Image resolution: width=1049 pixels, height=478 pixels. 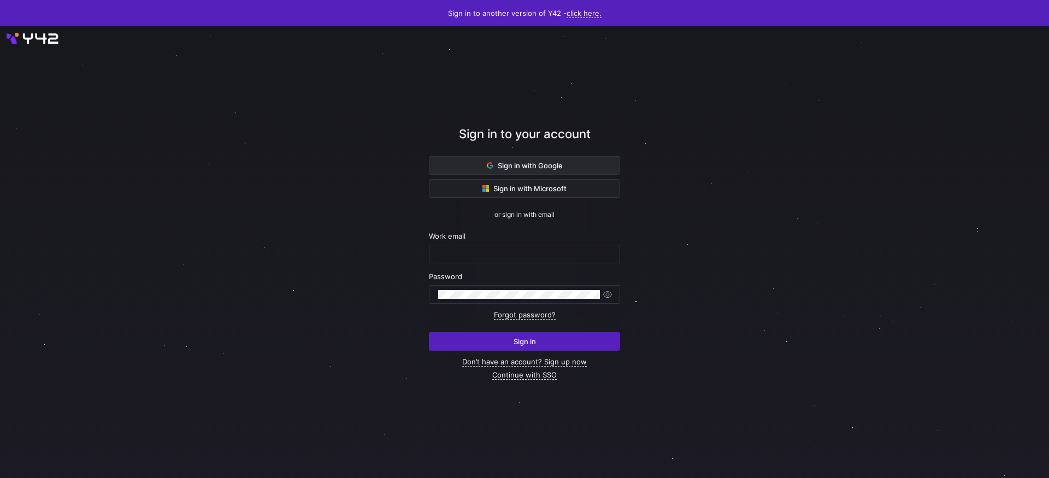 I want to click on a: Forgot password?, so click(x=525, y=315).